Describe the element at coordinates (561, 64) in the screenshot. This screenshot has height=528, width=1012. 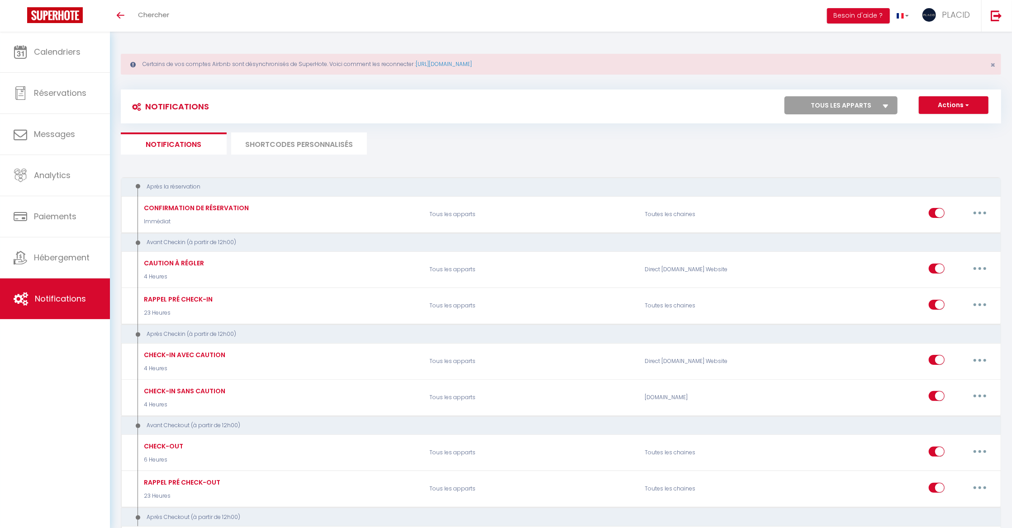
I see `div: Certains de vos comptes Airbnb sont désynchronisés de SuperHote. Voici comment les reconnecter :` at that location.